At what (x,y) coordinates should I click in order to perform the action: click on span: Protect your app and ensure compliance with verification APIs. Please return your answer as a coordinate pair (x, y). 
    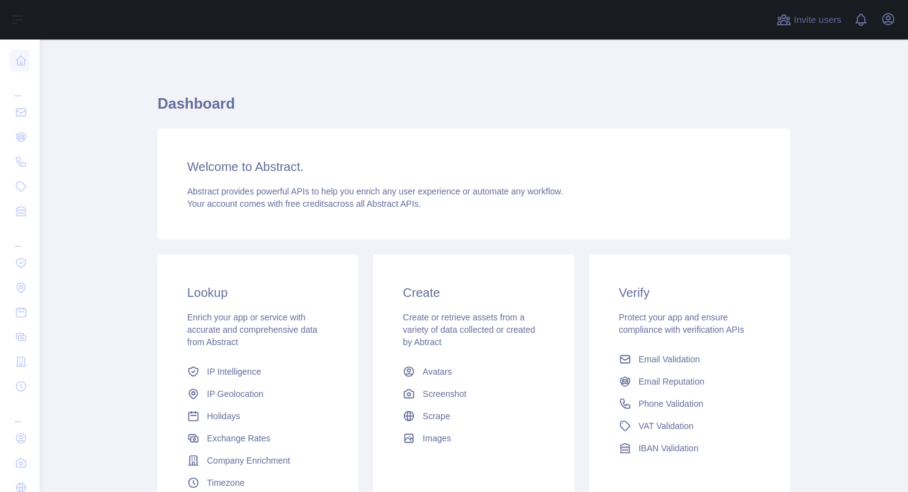
    Looking at the image, I should click on (681, 324).